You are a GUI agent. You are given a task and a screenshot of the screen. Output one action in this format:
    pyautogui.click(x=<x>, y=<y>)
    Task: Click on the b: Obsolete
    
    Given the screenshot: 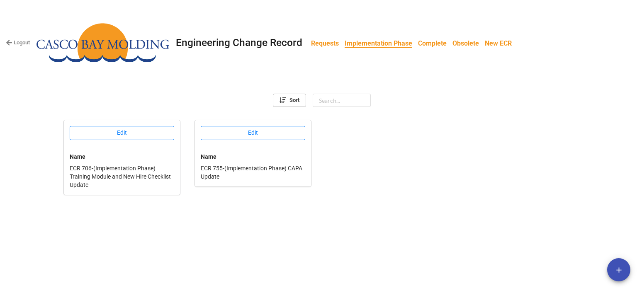 What is the action you would take?
    pyautogui.click(x=465, y=43)
    